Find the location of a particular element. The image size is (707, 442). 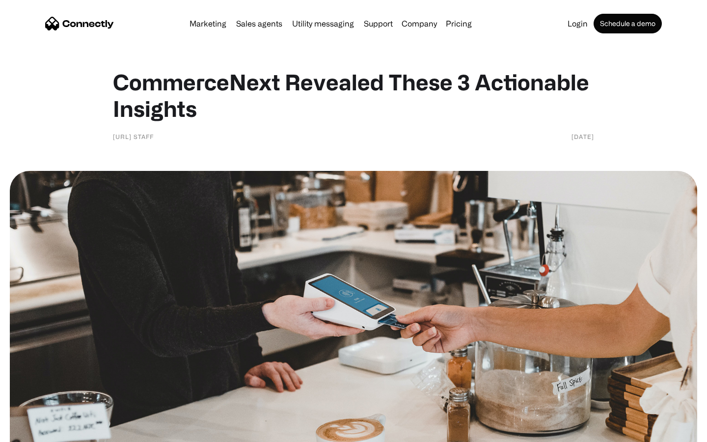

a: Marketing is located at coordinates (208, 24).